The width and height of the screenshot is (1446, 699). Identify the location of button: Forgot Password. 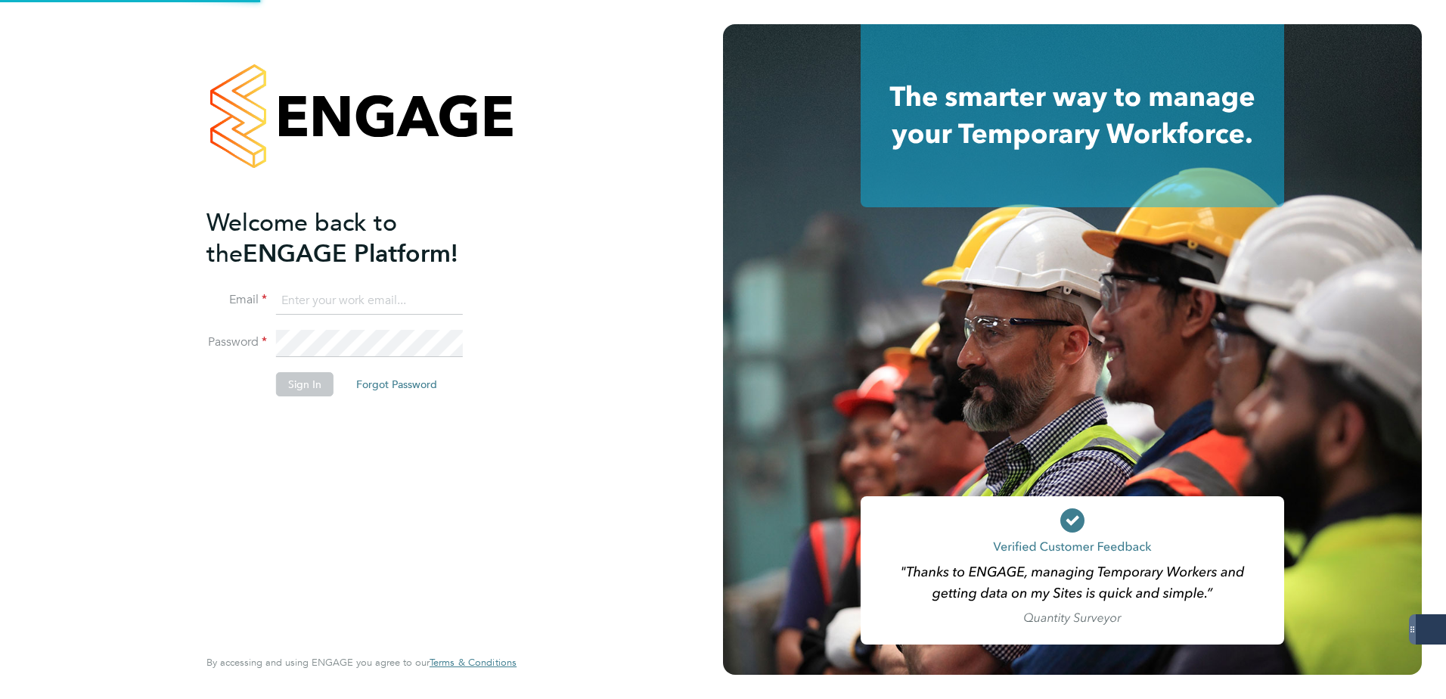
(396, 384).